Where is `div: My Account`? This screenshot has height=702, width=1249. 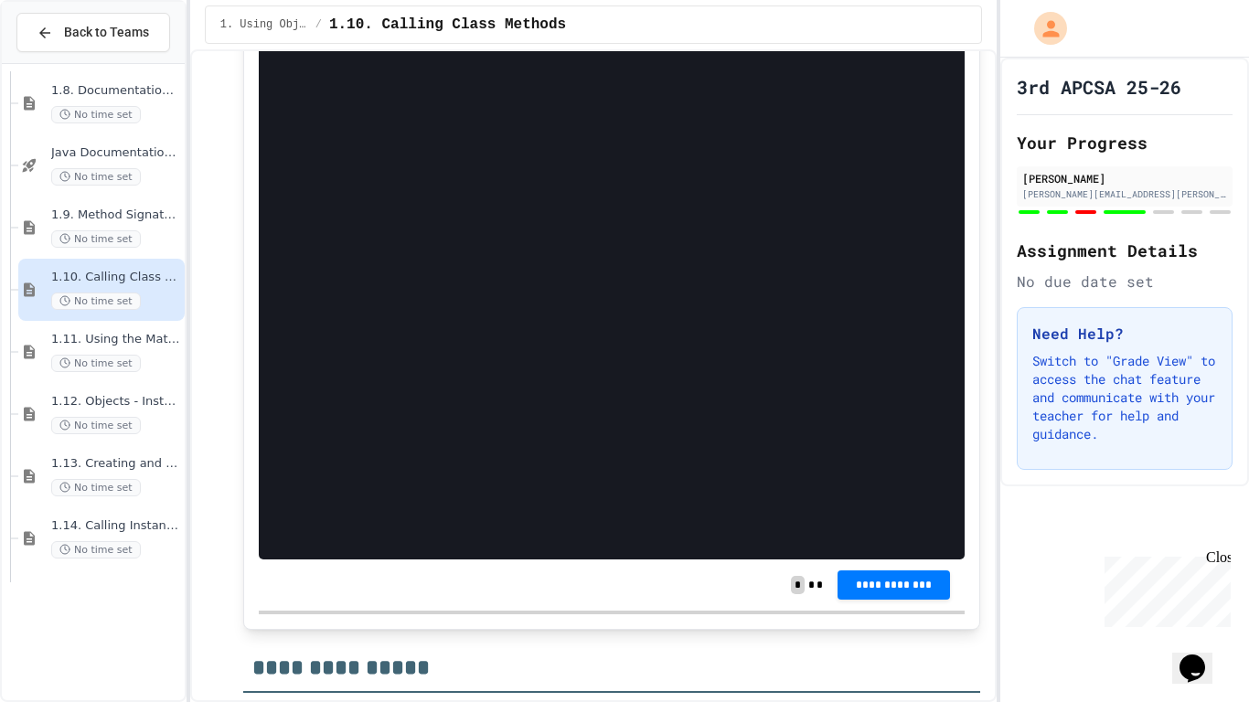 div: My Account is located at coordinates (1043, 28).